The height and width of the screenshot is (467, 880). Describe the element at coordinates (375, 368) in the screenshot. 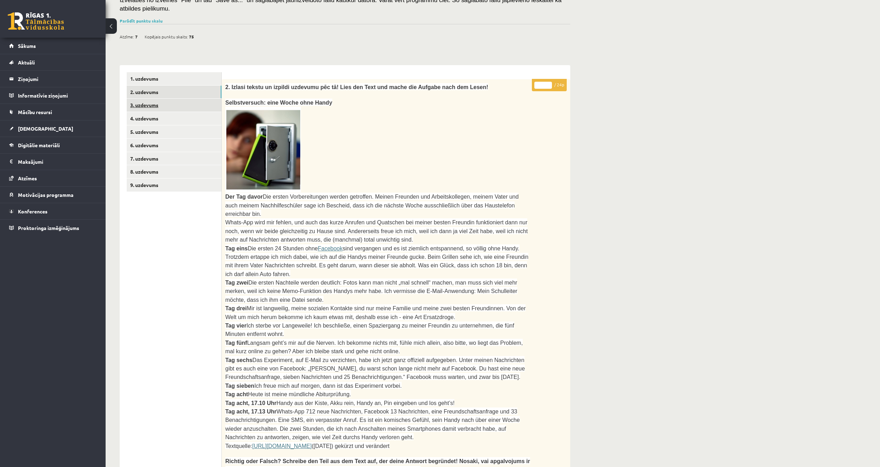

I see `span: Das Experiment, auf E-Mail zu verzichten, habe ich jetzt ganz offiziell aufgegeben. Unter meinen ...` at that location.